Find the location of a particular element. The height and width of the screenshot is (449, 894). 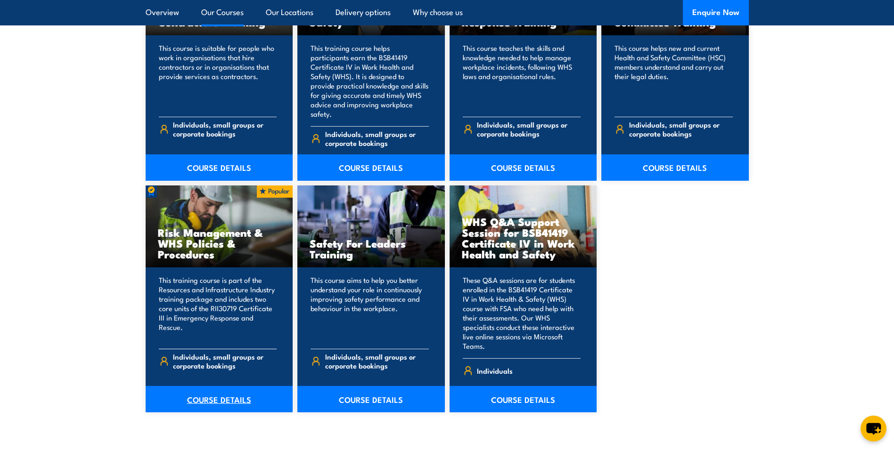

h3: Risk Management & WHS Policies & Procedures is located at coordinates (219, 243).